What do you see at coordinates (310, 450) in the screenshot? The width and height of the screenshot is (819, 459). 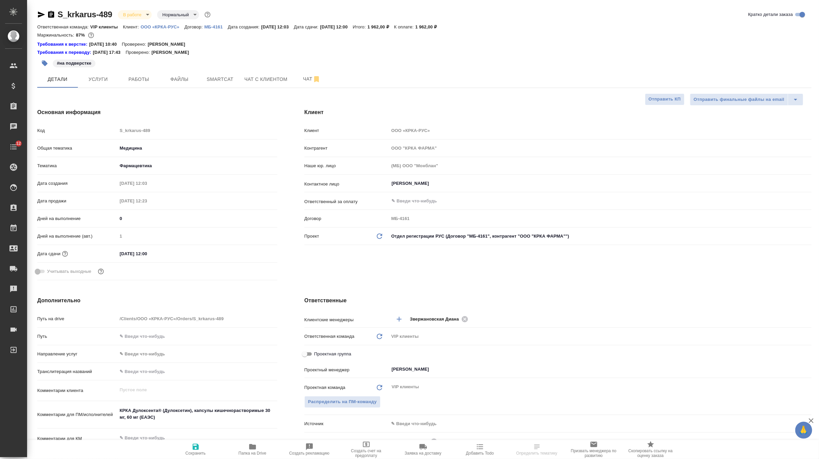 I see `button: Создать рекламацию` at bounding box center [310, 450].